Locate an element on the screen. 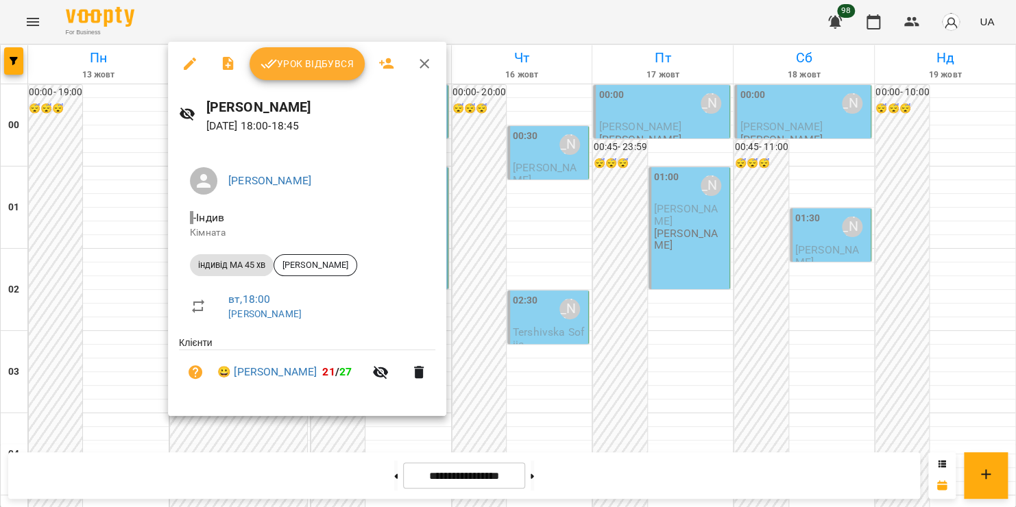 The width and height of the screenshot is (1016, 507). button: Візит ще не сплачено. Додати оплату? is located at coordinates (195, 372).